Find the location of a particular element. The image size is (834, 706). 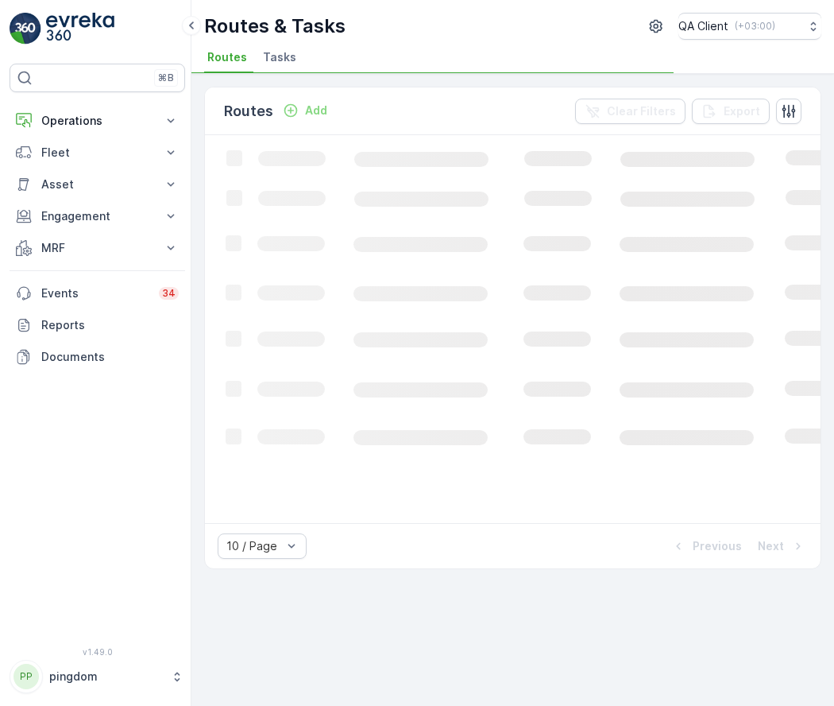

span: Routes is located at coordinates (227, 57).